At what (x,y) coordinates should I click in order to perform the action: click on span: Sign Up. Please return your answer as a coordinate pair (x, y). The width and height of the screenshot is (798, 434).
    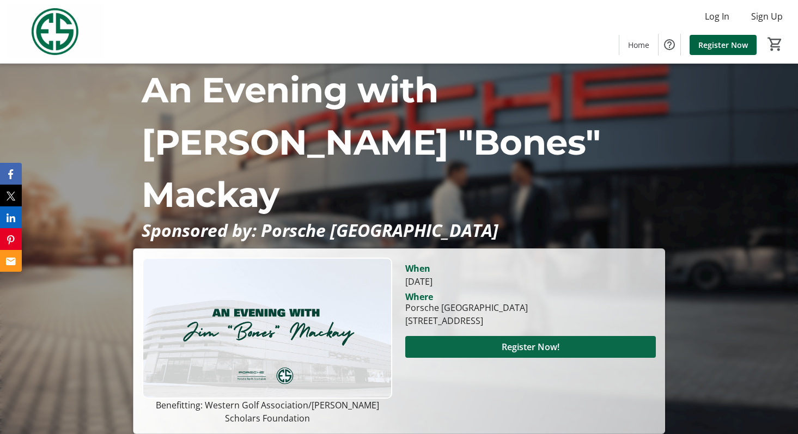
    Looking at the image, I should click on (767, 16).